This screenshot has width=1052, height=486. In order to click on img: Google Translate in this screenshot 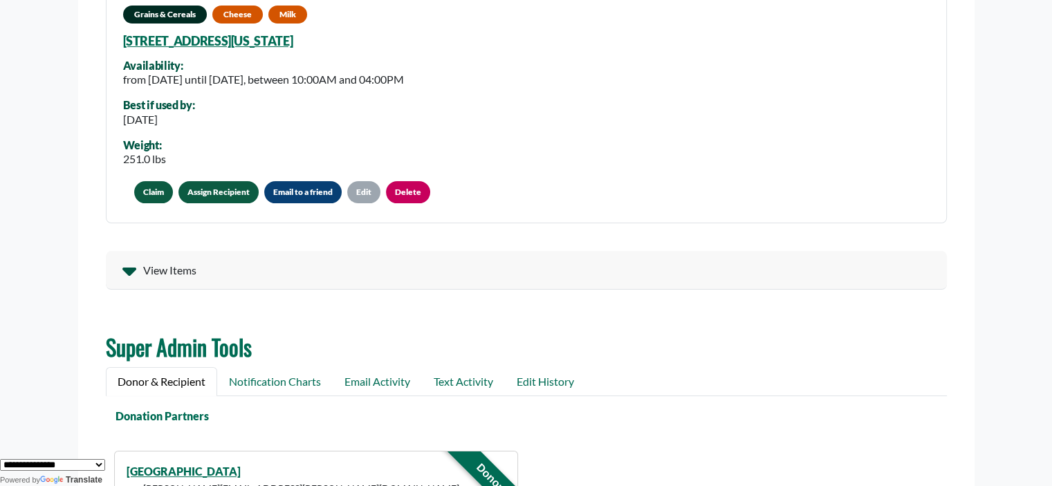, I will do `click(53, 481)`.